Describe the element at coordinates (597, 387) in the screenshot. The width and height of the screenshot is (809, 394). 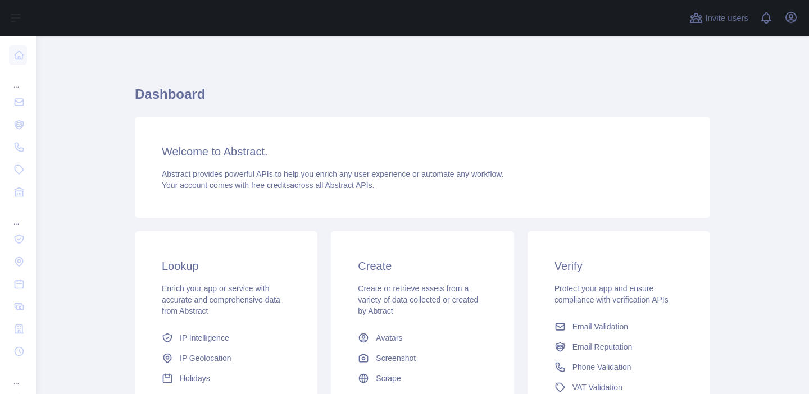
I see `span: VAT Validation` at that location.